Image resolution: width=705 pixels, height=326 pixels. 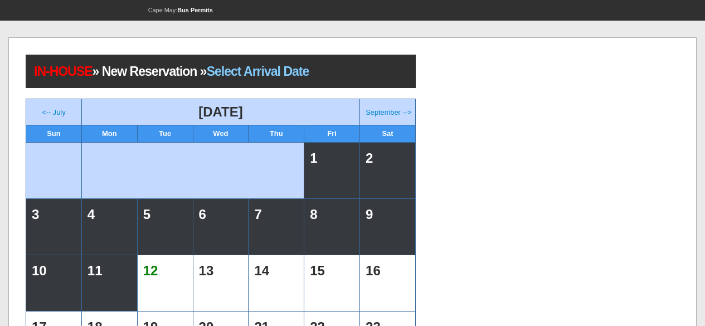 I want to click on b: 7, so click(x=257, y=214).